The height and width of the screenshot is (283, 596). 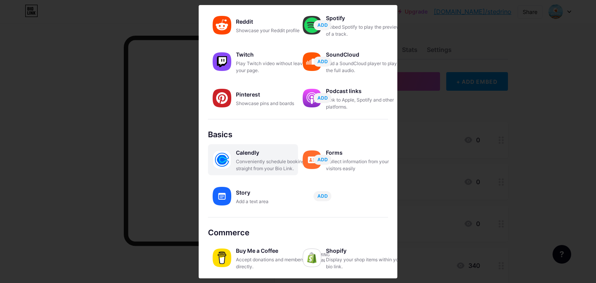 What do you see at coordinates (298, 135) in the screenshot?
I see `div: Basics` at bounding box center [298, 135].